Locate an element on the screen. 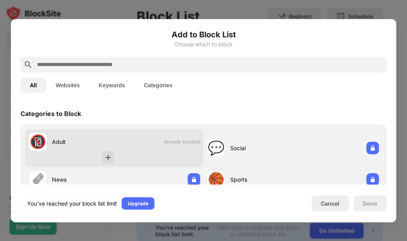 Image resolution: width=407 pixels, height=241 pixels. div: Social is located at coordinates (262, 148).